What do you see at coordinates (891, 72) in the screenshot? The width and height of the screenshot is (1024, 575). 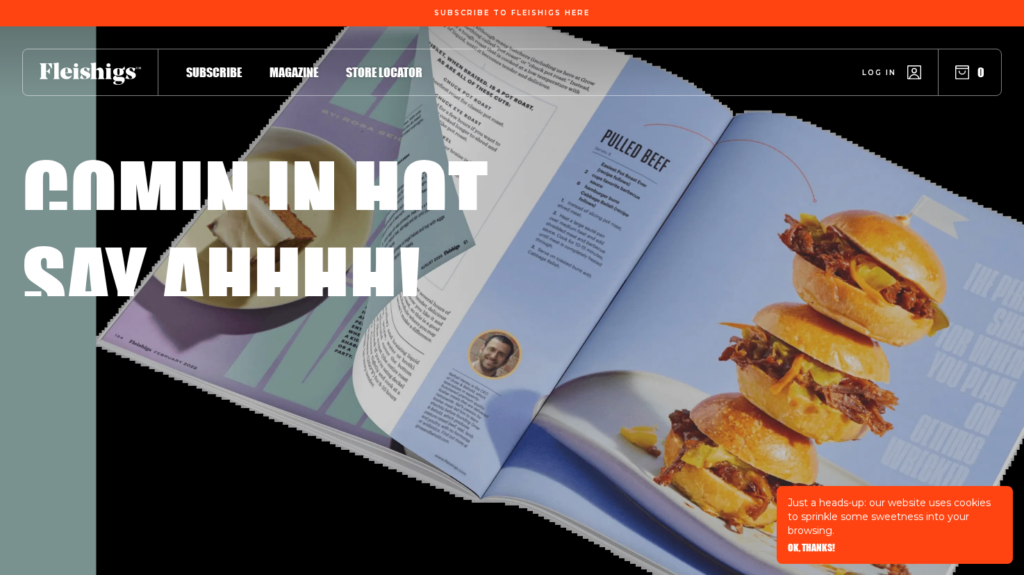 I see `button: Log in` at bounding box center [891, 72].